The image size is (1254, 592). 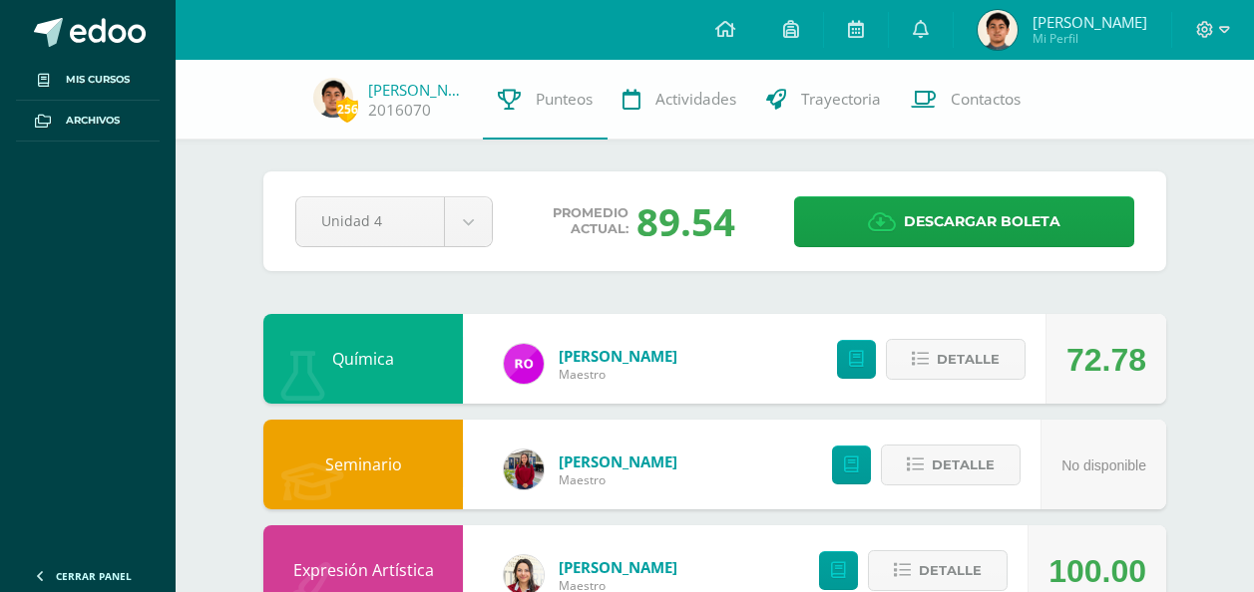 What do you see at coordinates (88, 121) in the screenshot?
I see `a: Archivos` at bounding box center [88, 121].